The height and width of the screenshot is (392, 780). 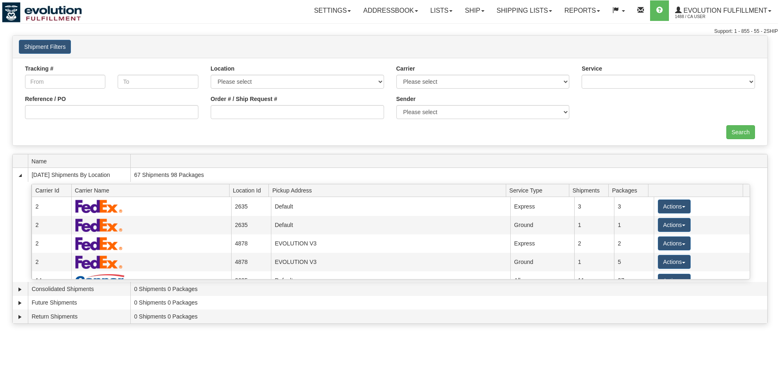 I want to click on label: Service, so click(x=592, y=68).